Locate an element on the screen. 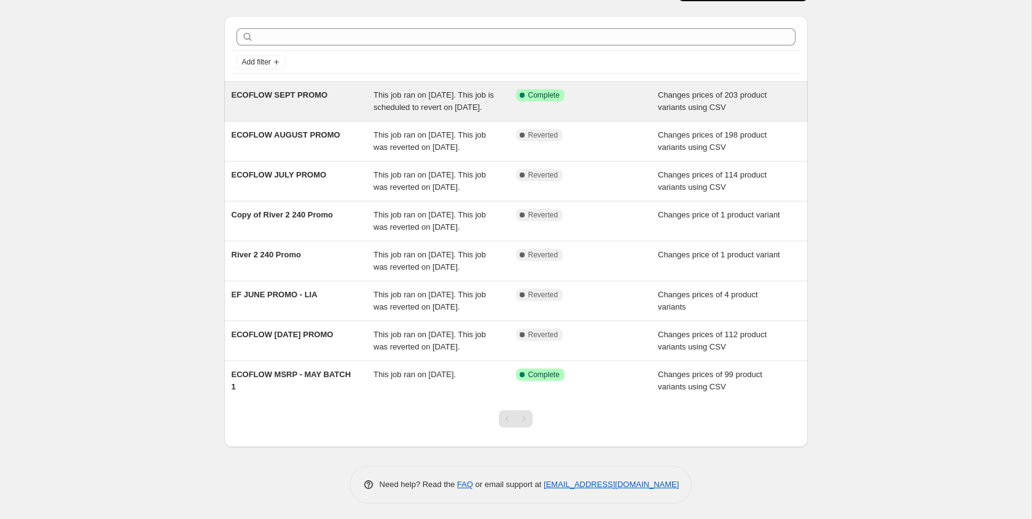  span: ECOFLOW JULY PROMO is located at coordinates (279, 175).